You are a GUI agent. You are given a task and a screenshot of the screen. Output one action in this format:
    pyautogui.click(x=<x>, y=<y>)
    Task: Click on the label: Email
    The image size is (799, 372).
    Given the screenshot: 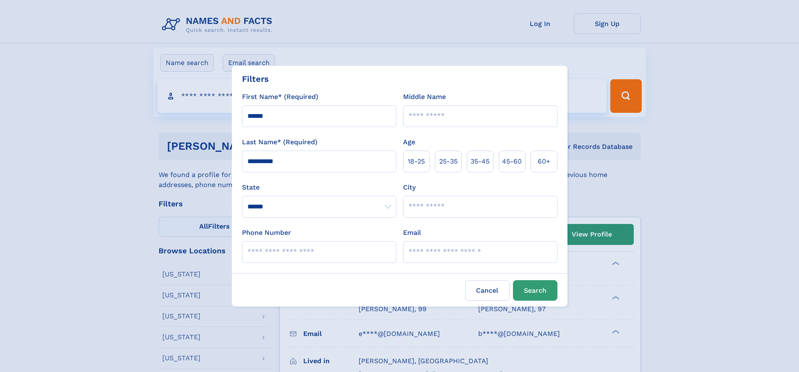 What is the action you would take?
    pyautogui.click(x=412, y=233)
    